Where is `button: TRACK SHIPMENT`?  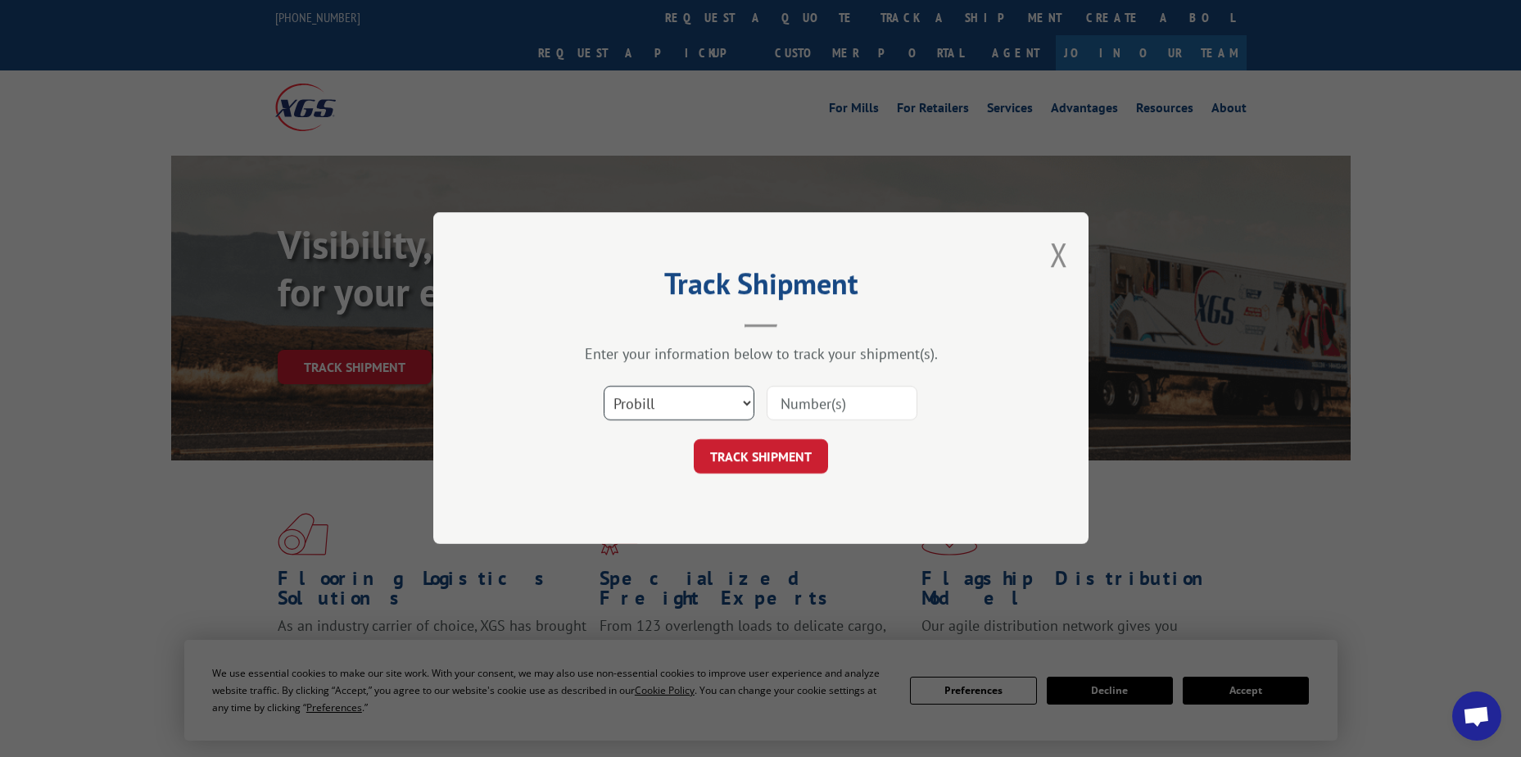 button: TRACK SHIPMENT is located at coordinates (761, 457).